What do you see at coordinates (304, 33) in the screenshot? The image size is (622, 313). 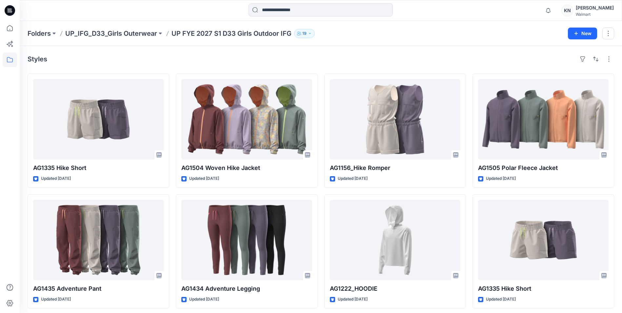 I see `button: 19` at bounding box center [304, 33].